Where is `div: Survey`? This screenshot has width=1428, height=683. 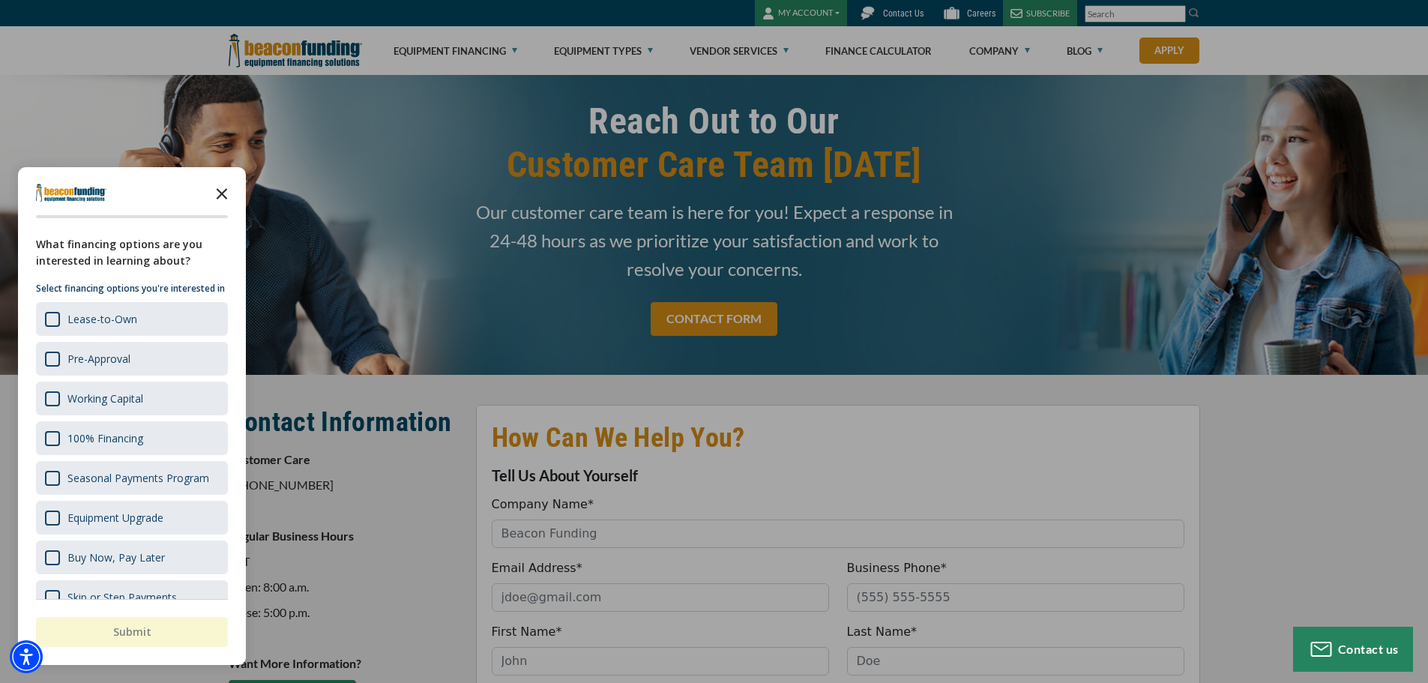 div: Survey is located at coordinates (132, 416).